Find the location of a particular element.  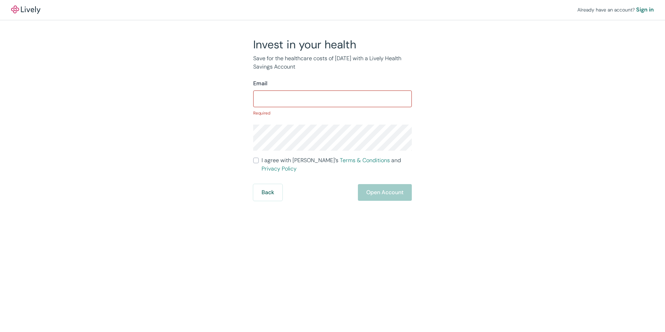

button: Back is located at coordinates (268, 192).